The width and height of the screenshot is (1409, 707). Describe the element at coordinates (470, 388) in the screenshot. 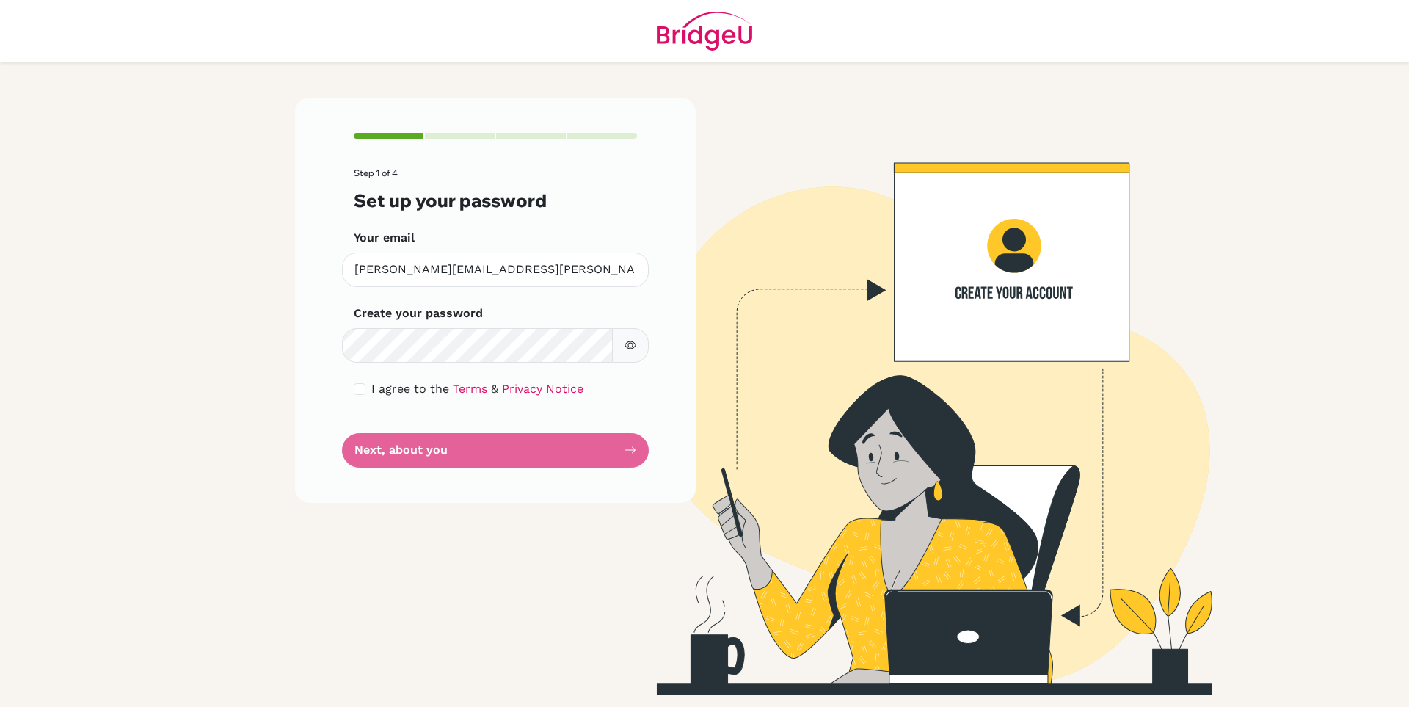

I see `a: Terms` at that location.